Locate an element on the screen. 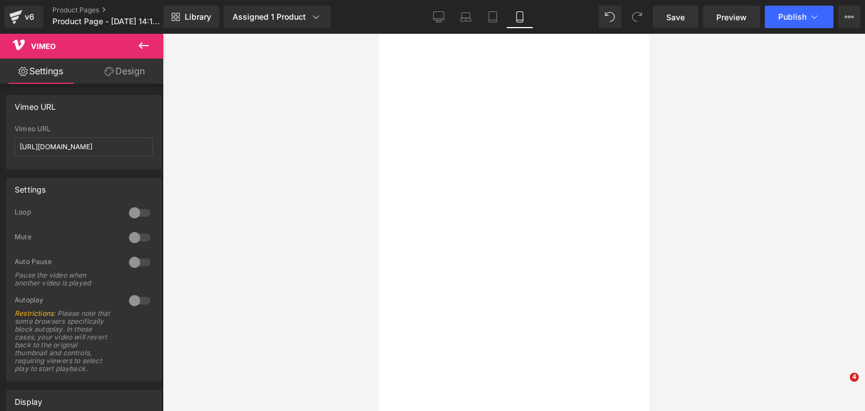 The image size is (865, 411). div: Loop is located at coordinates (66, 213).